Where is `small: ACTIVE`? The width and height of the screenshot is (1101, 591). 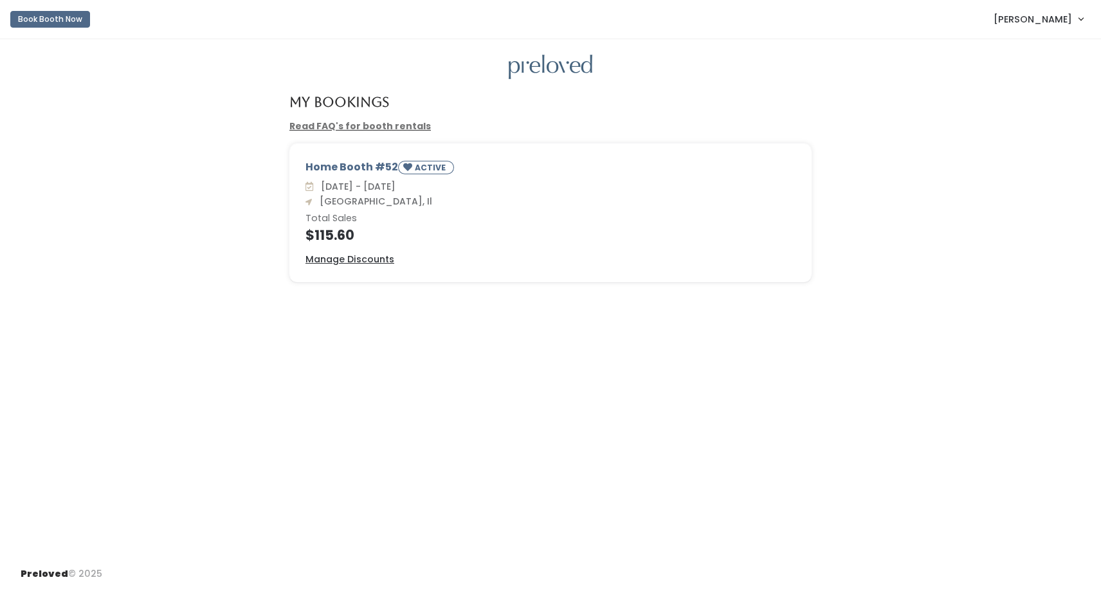
small: ACTIVE is located at coordinates (432, 167).